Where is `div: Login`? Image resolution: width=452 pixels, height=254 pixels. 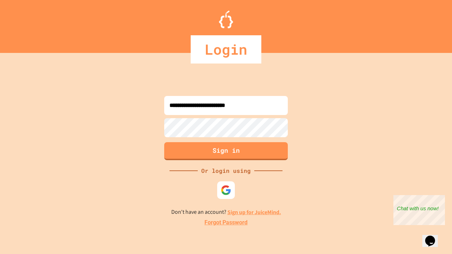
div: Login is located at coordinates (226, 49).